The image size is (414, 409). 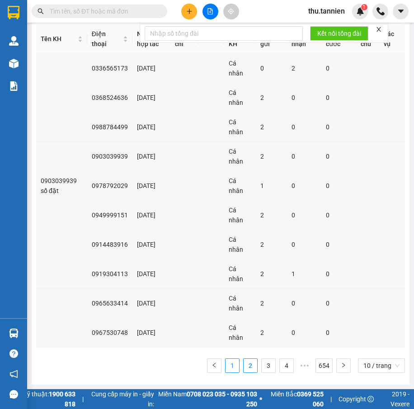 I want to click on td: 0919304113, so click(x=110, y=274).